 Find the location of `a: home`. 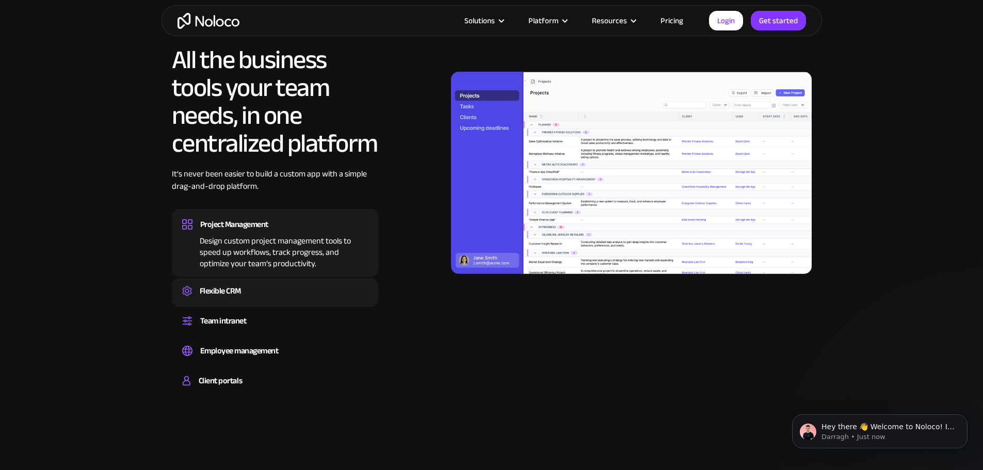

a: home is located at coordinates (209, 21).